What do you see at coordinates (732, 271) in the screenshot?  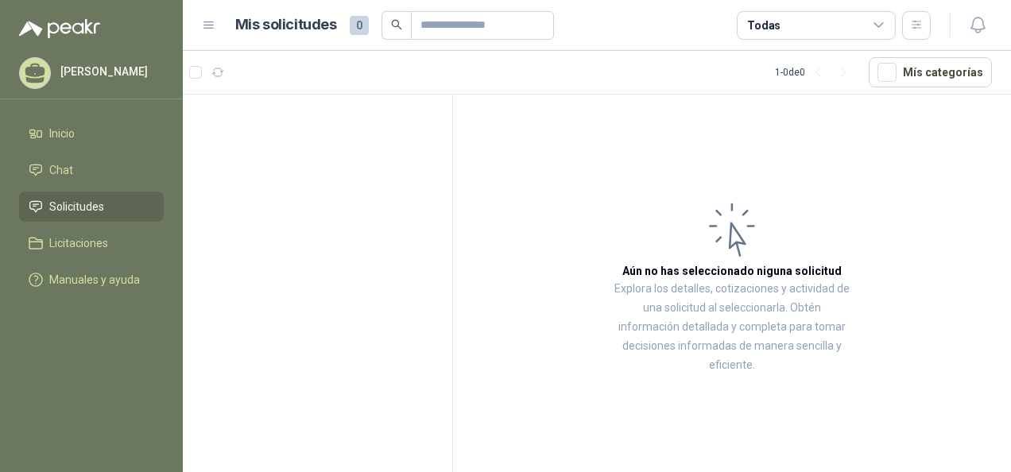 I see `h3: Aún no has seleccionado niguna solicitud` at bounding box center [732, 271].